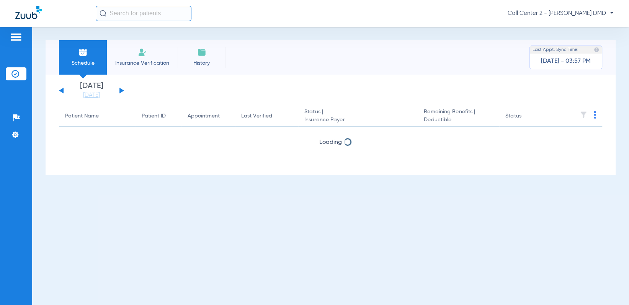 The height and width of the screenshot is (305, 629). What do you see at coordinates (103, 13) in the screenshot?
I see `img: Search Icon` at bounding box center [103, 13].